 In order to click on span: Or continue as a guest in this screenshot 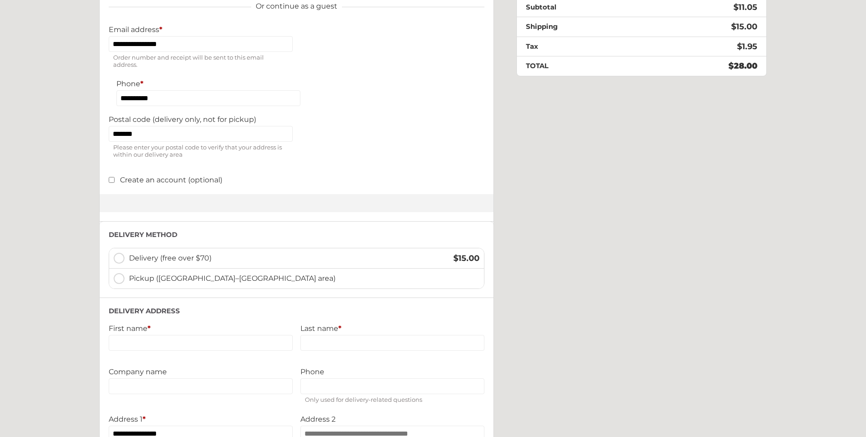, I will do `click(296, 6)`.